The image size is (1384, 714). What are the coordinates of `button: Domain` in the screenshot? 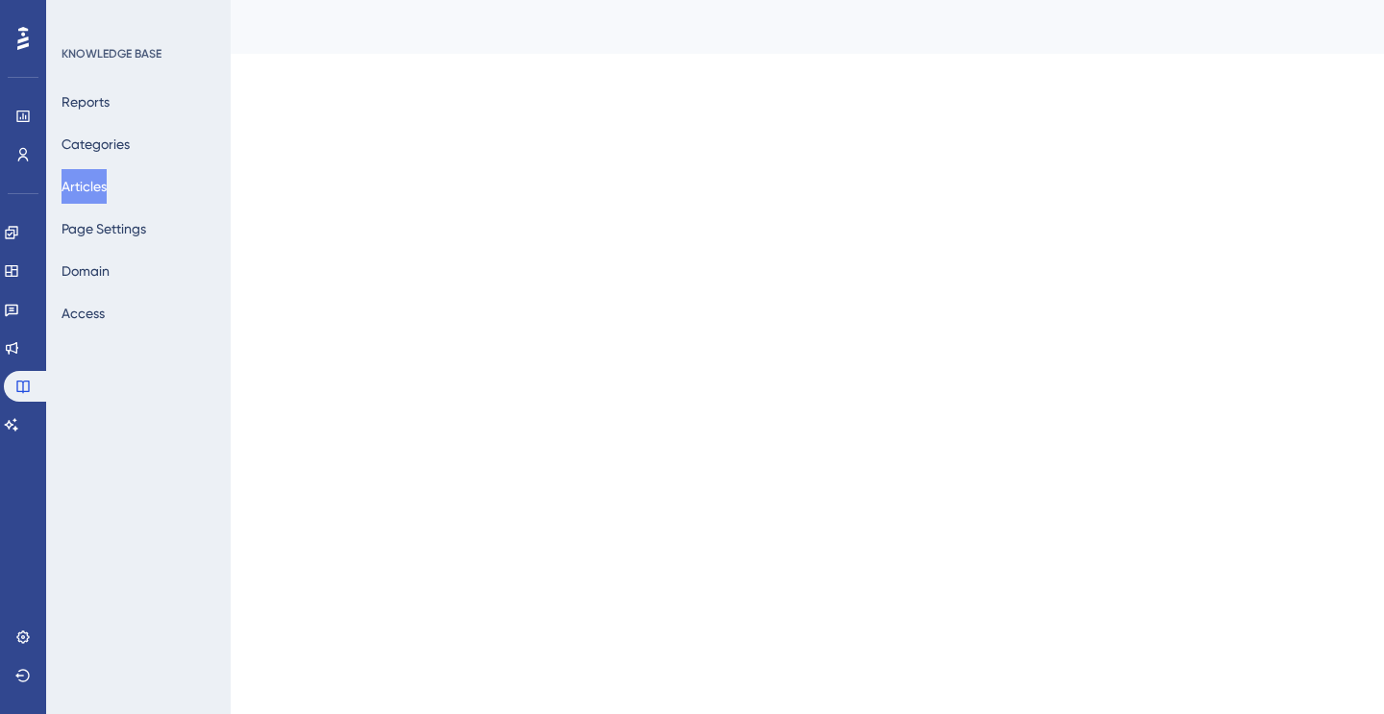 It's located at (86, 271).